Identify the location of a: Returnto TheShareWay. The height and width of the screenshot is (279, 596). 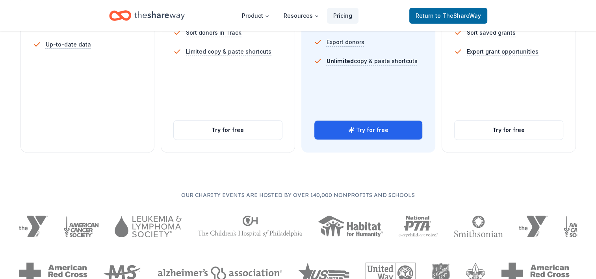
(448, 16).